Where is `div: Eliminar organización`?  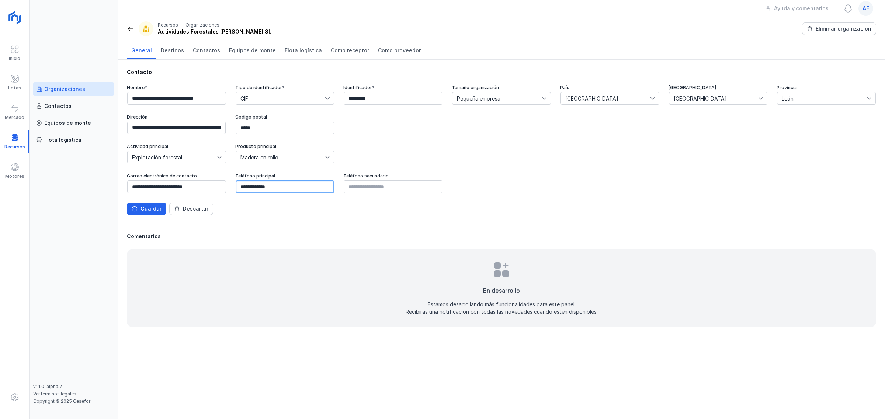 div: Eliminar organización is located at coordinates (843, 29).